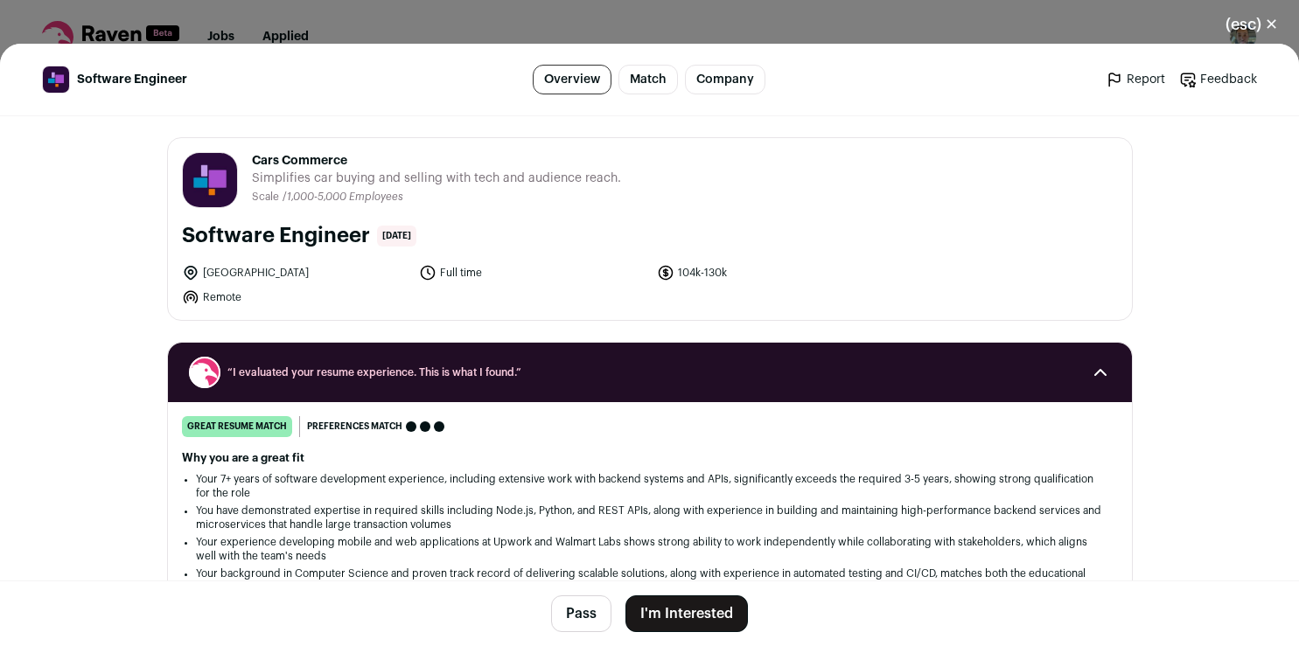 This screenshot has width=1299, height=646. Describe the element at coordinates (725, 80) in the screenshot. I see `a: Company` at that location.